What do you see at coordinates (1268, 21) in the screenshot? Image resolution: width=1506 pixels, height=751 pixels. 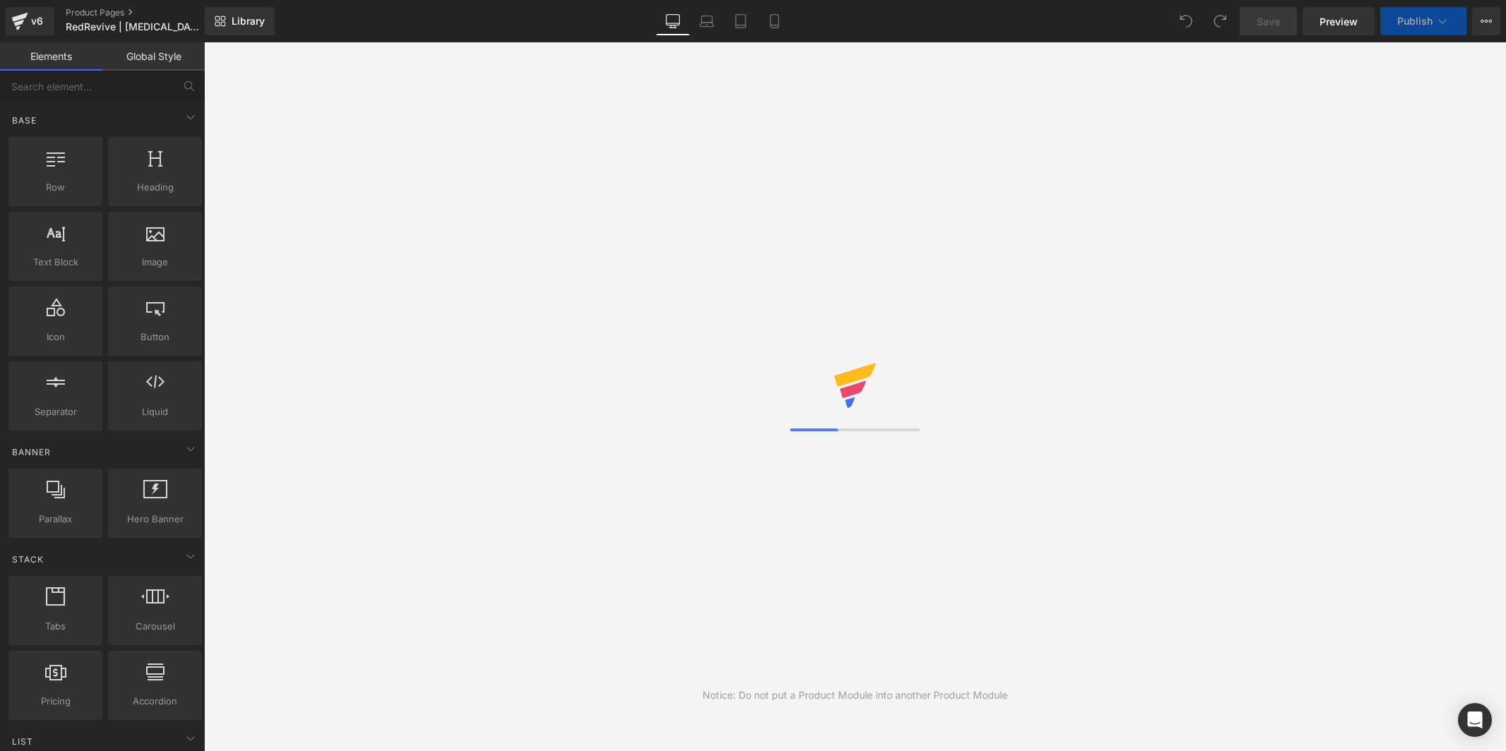 I see `span: Save` at bounding box center [1268, 21].